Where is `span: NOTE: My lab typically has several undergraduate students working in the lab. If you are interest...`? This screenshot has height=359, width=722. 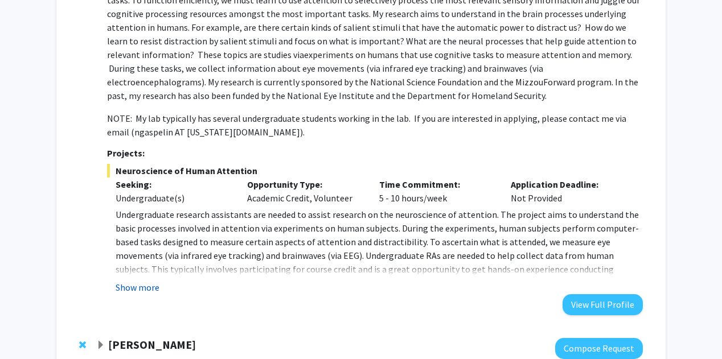 span: NOTE: My lab typically has several undergraduate students working in the lab. If you are interest... is located at coordinates (366, 125).